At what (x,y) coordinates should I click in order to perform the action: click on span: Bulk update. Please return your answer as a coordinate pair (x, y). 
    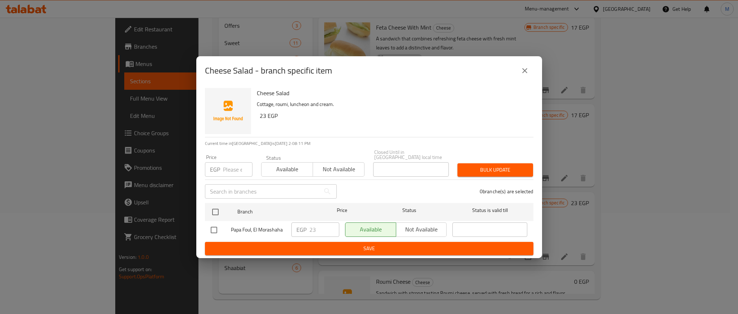
    Looking at the image, I should click on (495, 170).